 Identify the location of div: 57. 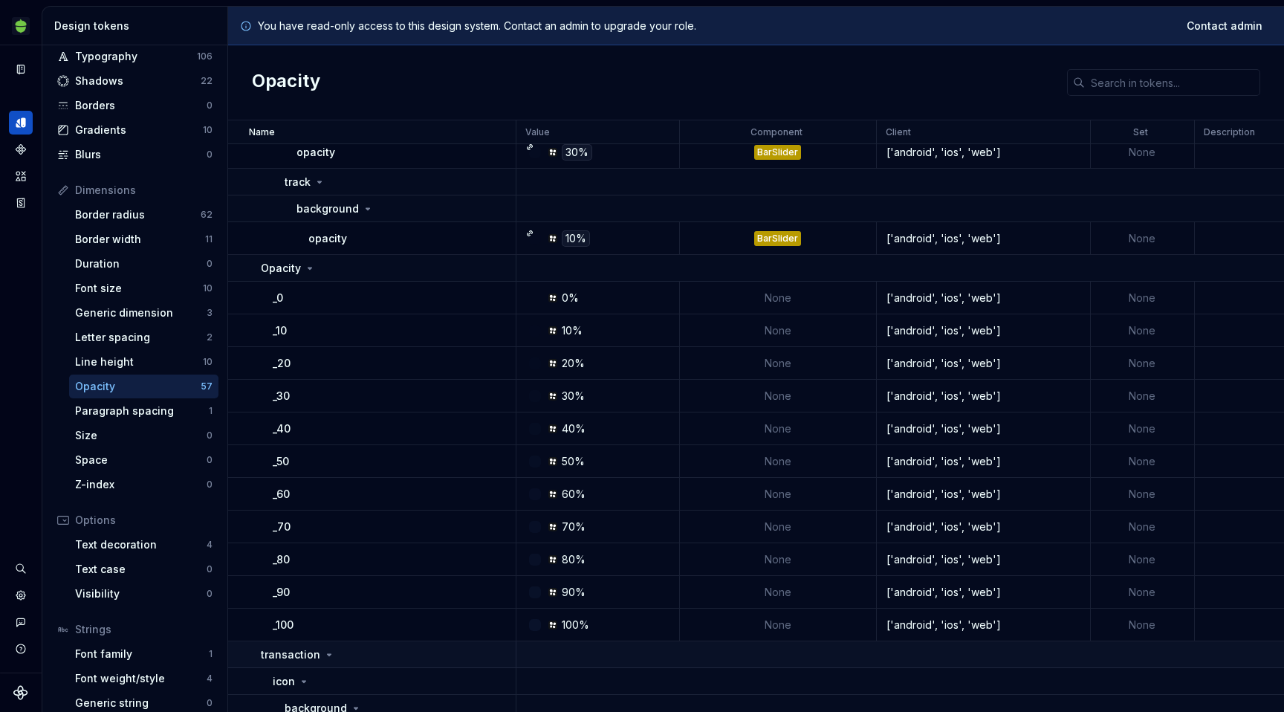
(207, 386).